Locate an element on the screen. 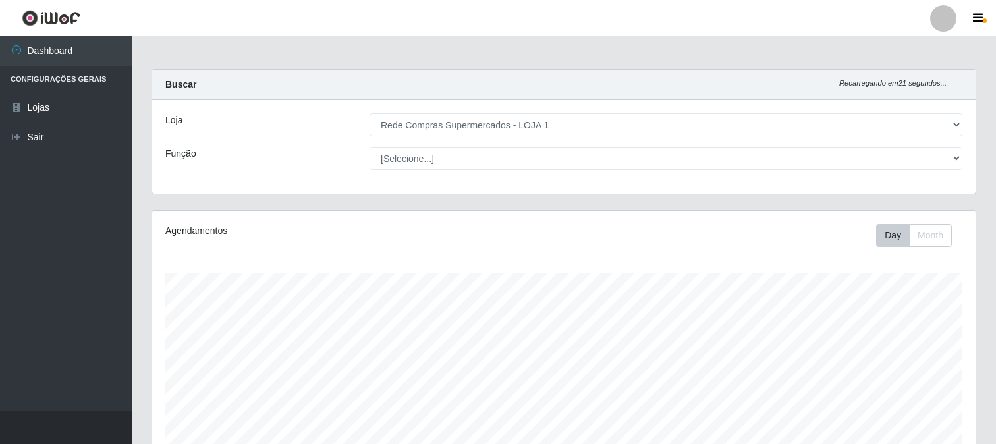  button: Day is located at coordinates (892, 235).